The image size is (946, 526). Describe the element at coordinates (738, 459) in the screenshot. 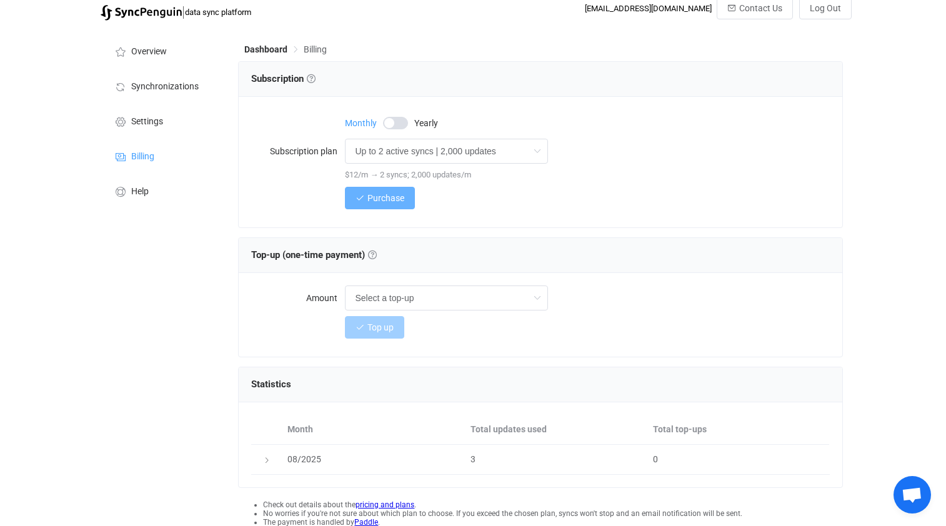

I see `div: 0` at that location.